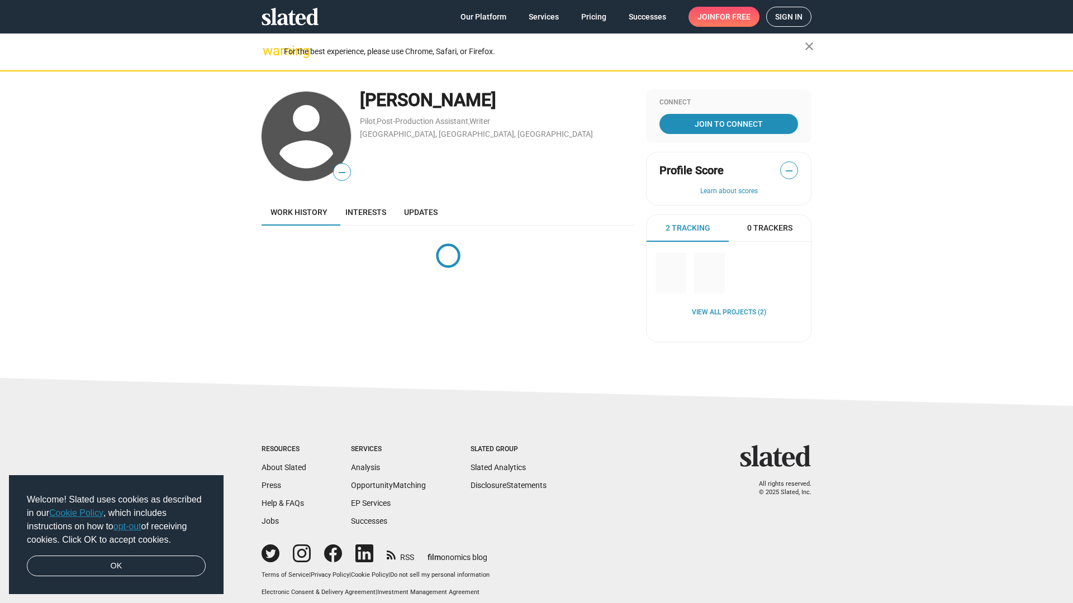  Describe the element at coordinates (299, 212) in the screenshot. I see `span: Work history` at that location.